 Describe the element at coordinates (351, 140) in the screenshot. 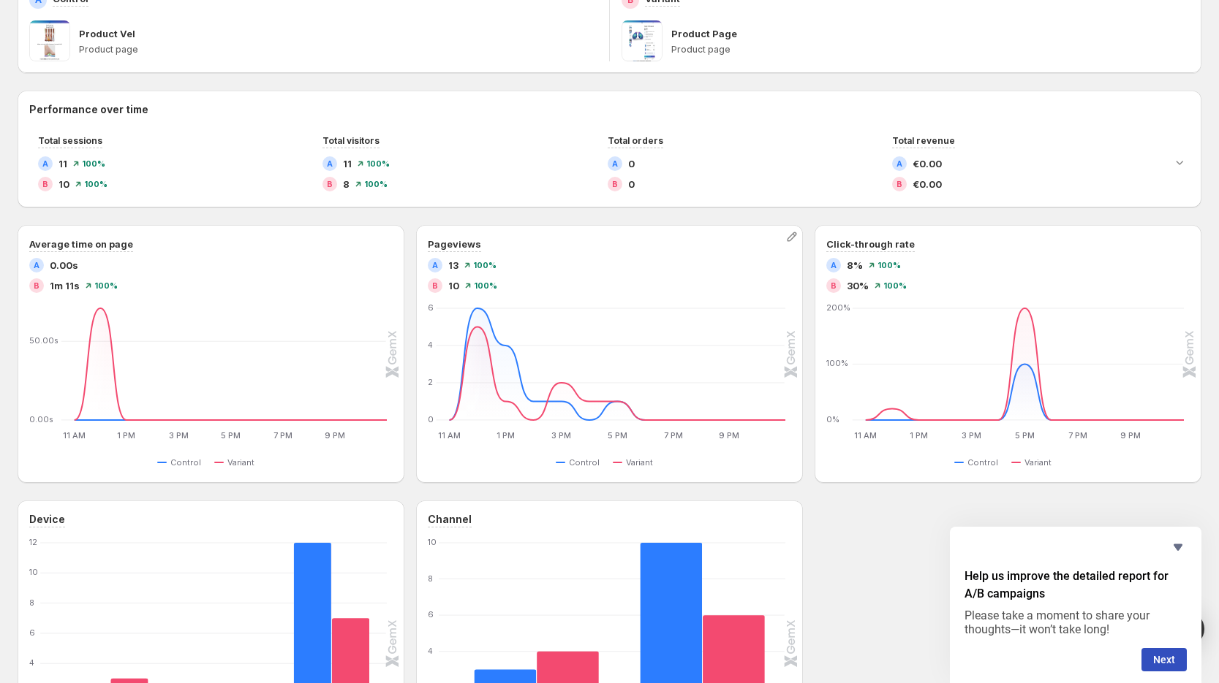

I see `span: Total visitors` at that location.